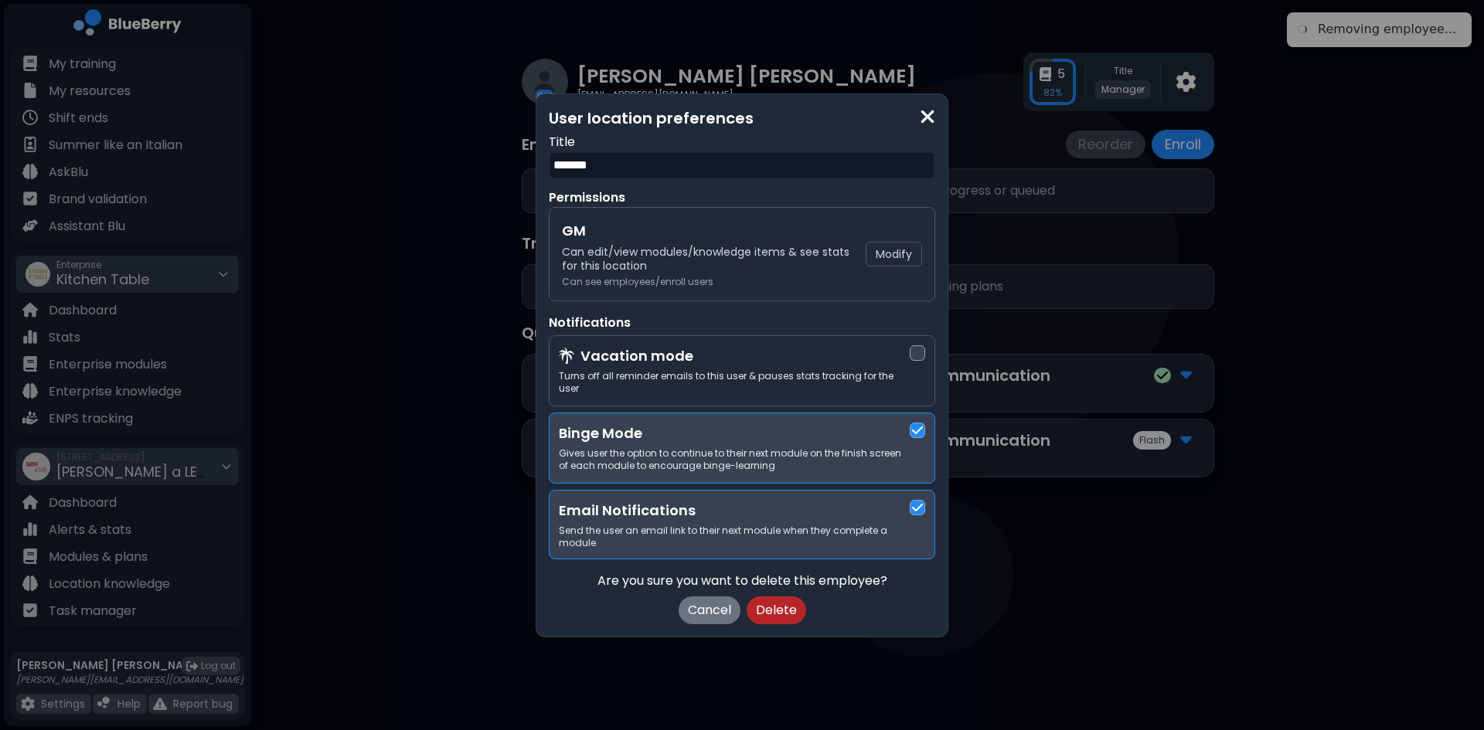 This screenshot has width=1484, height=730. What do you see at coordinates (734, 460) in the screenshot?
I see `p: Gives user the option to continue to their next module on the finish screen of each module to enc...` at bounding box center [734, 460].